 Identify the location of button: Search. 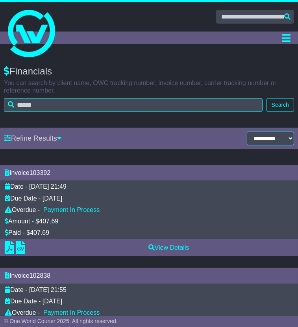
(280, 105).